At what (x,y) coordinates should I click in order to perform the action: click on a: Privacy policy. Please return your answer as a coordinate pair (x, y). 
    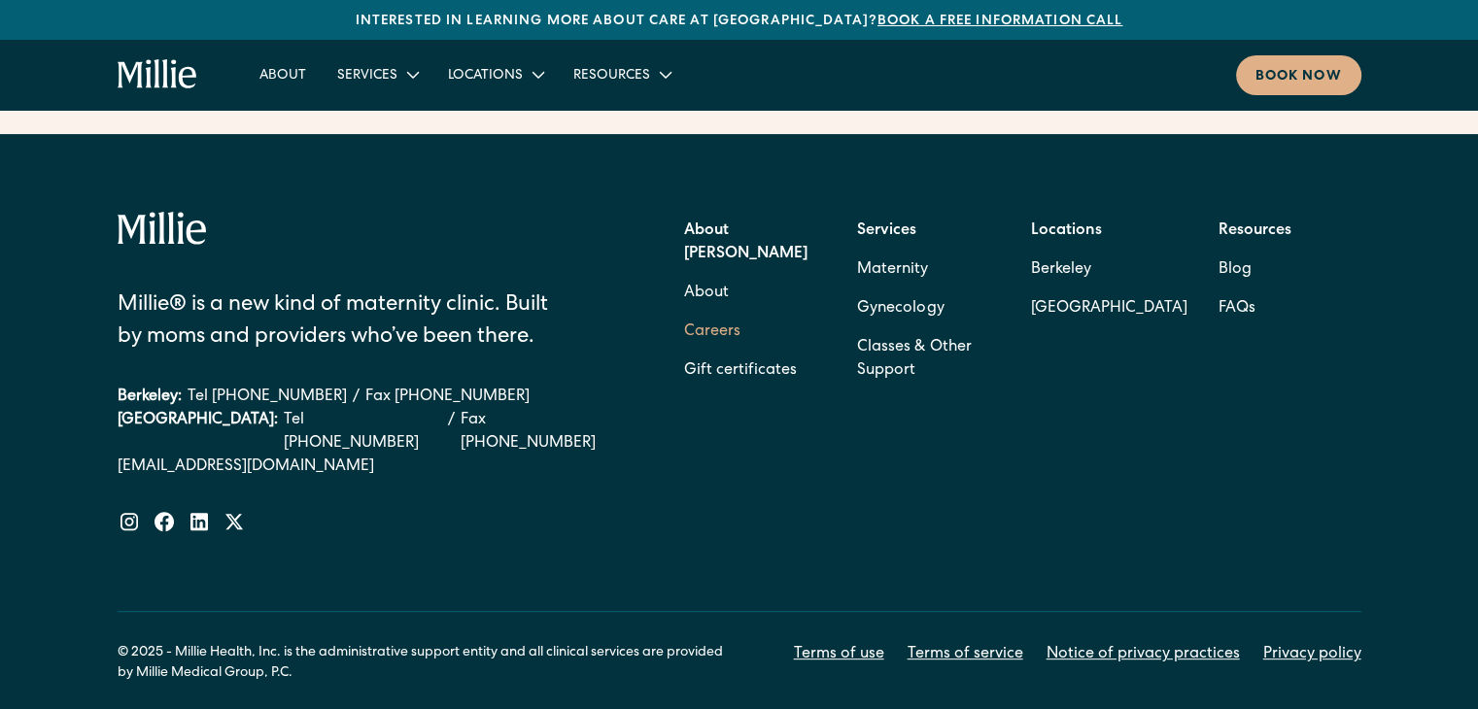
    Looking at the image, I should click on (1312, 655).